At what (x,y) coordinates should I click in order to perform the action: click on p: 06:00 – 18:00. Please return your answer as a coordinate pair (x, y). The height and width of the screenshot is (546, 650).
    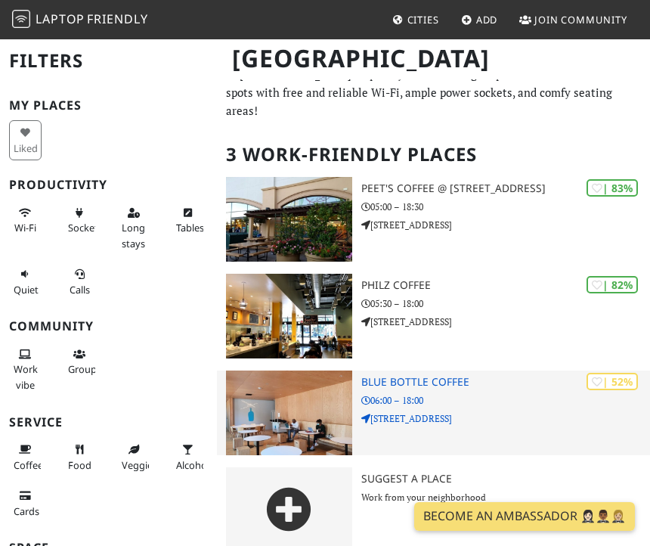
    Looking at the image, I should click on (506, 400).